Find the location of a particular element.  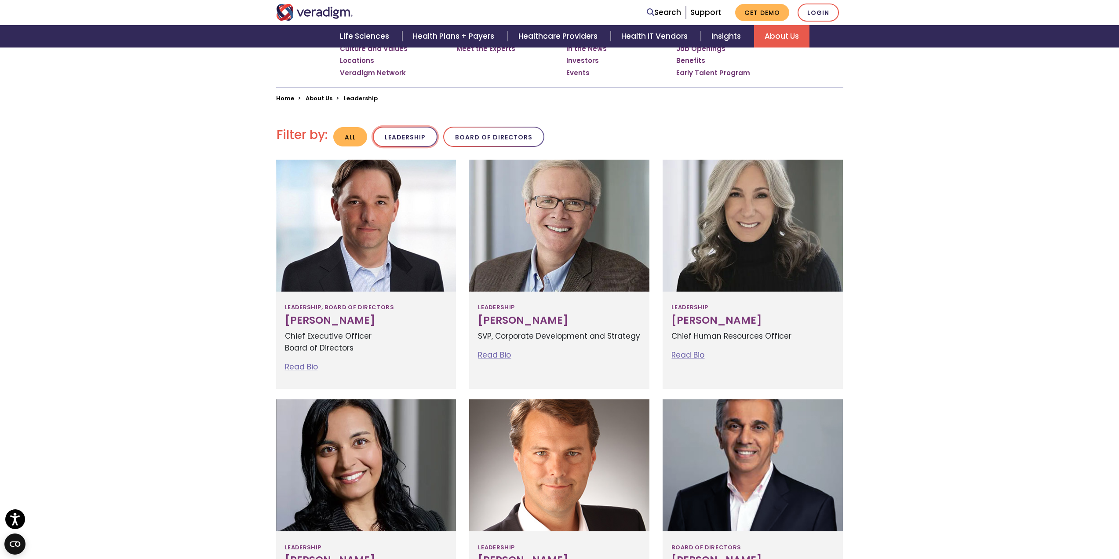

a: Home is located at coordinates (285, 98).